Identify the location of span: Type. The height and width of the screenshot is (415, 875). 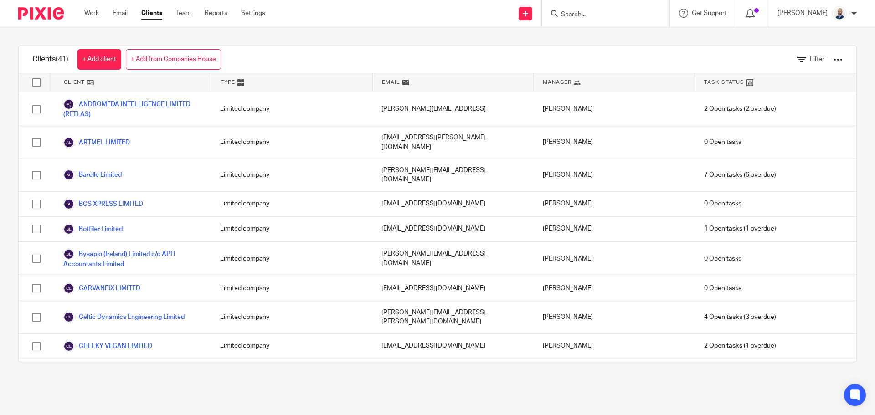
(228, 82).